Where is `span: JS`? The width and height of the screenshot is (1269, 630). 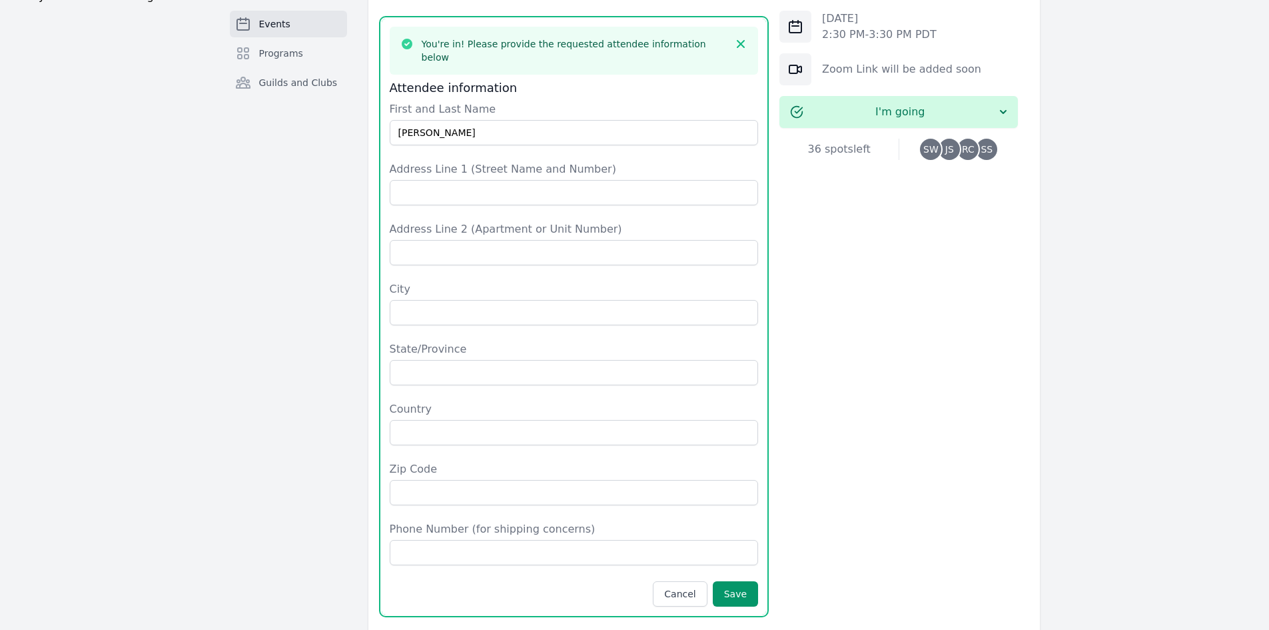
span: JS is located at coordinates (950, 149).